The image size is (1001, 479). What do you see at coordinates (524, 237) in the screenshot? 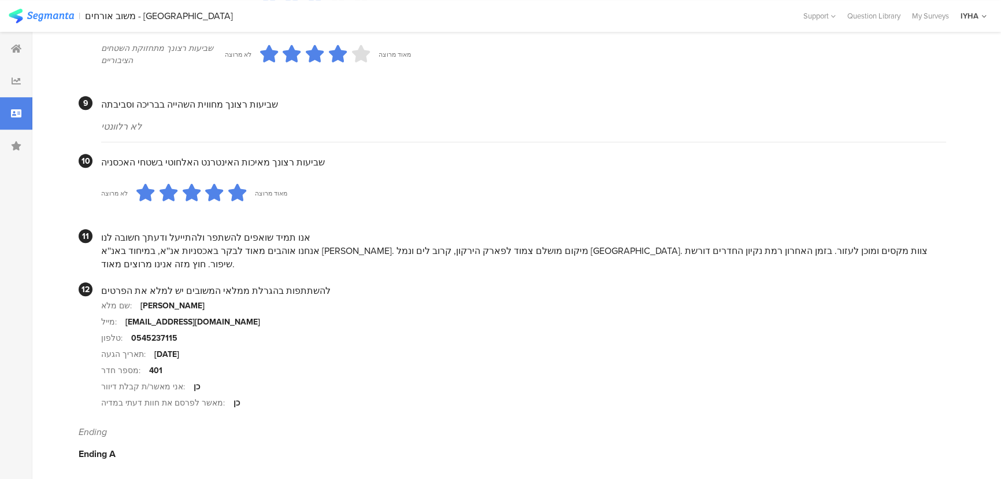
I see `div: אנו תמיד שואפים להשתפר ולהתייעל ודעתך חשובה לנו` at bounding box center [524, 237].